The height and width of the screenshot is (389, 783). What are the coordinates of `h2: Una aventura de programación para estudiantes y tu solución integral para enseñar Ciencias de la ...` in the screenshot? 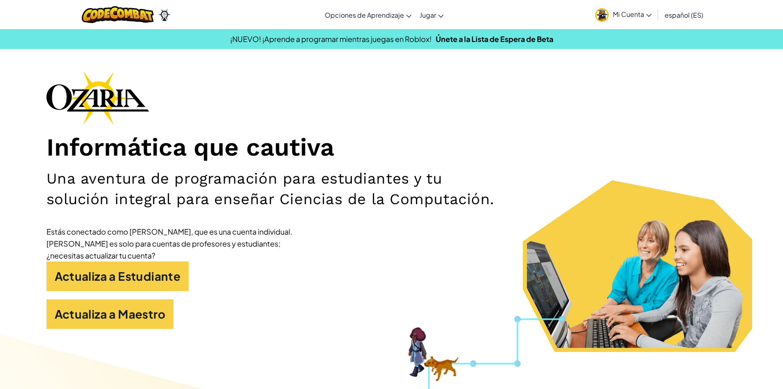 It's located at (278, 188).